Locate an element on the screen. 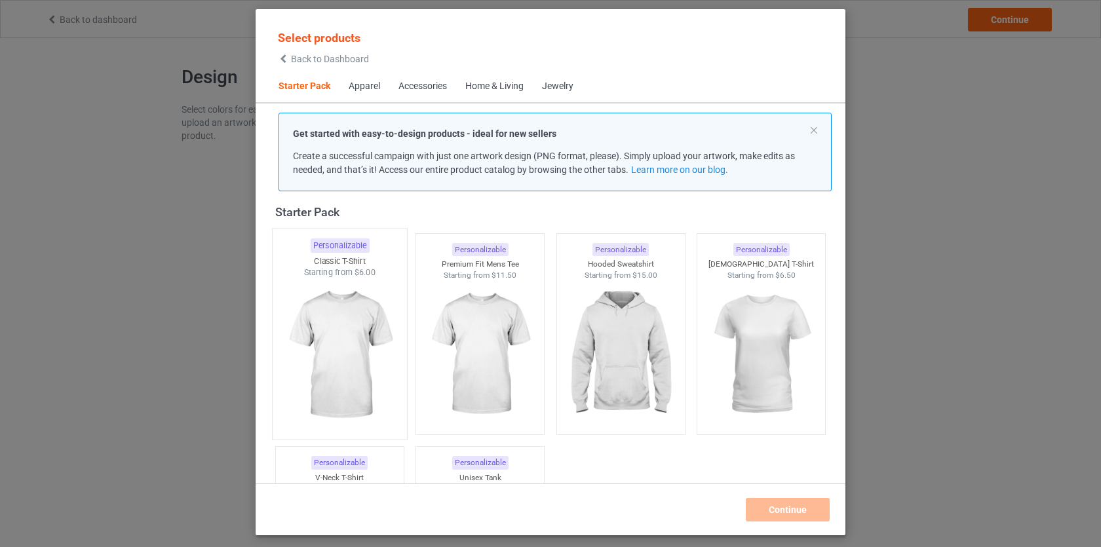  span: Select products is located at coordinates (319, 37).